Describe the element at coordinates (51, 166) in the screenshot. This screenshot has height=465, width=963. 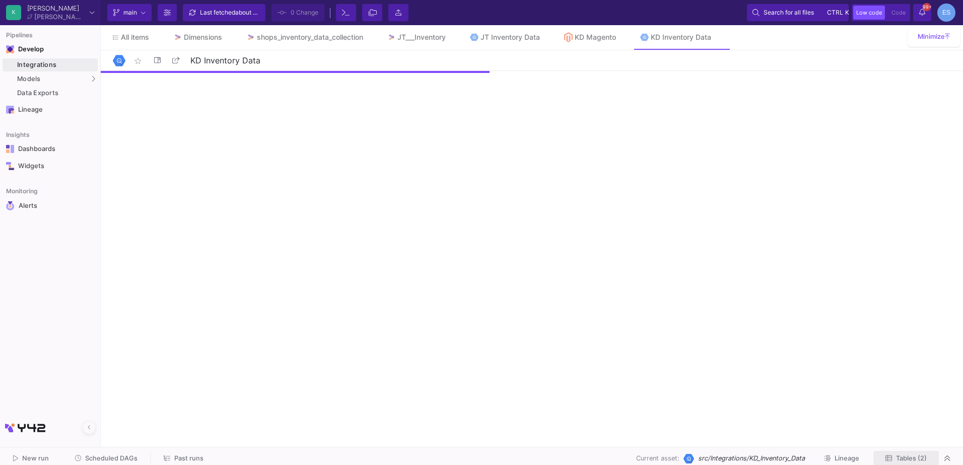
I see `div: Widgets` at that location.